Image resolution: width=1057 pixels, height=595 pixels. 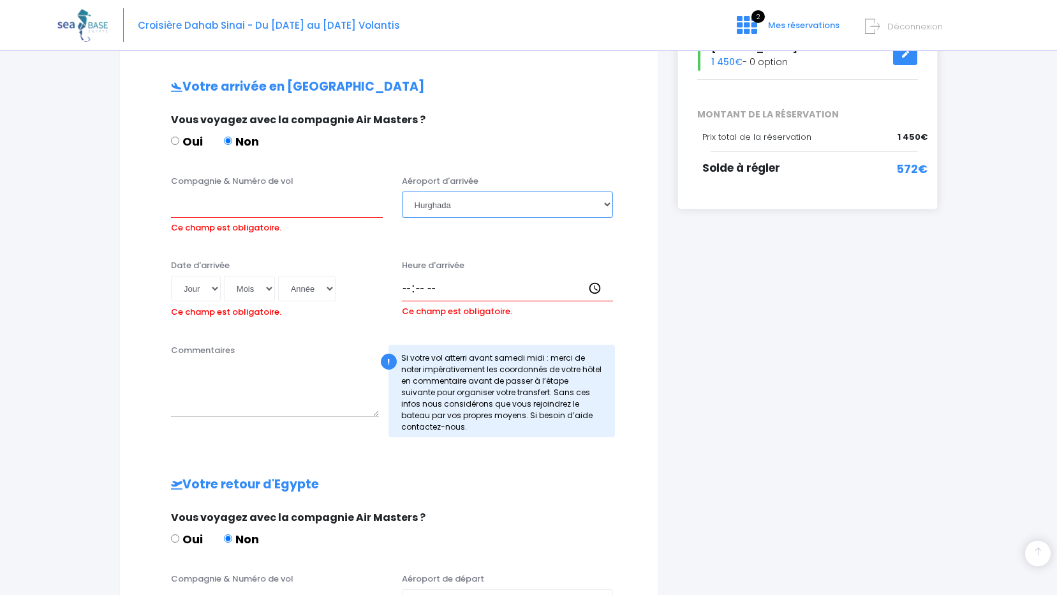 I want to click on span: Solde à régler, so click(x=741, y=168).